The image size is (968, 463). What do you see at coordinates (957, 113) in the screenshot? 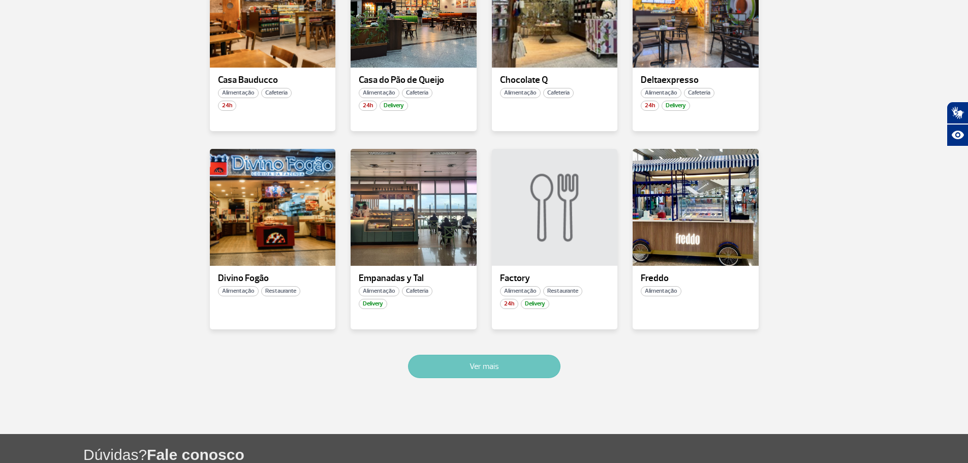
I see `button: Abrir tradutor de língua de sinais.` at bounding box center [957, 113].